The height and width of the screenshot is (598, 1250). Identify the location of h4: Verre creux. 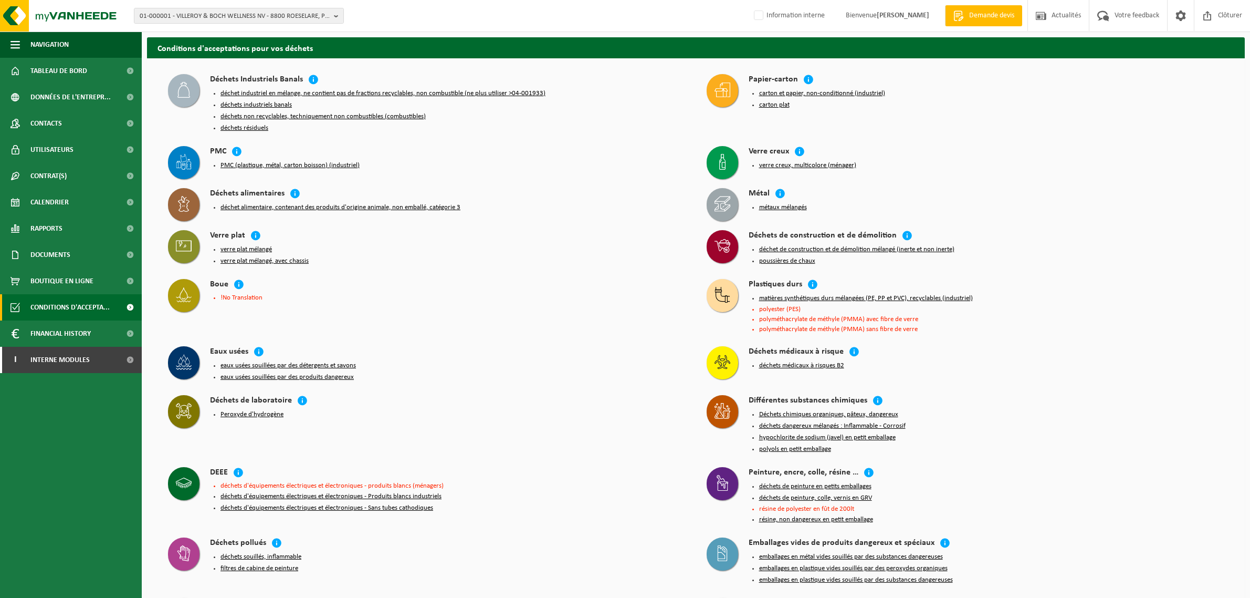
(769, 152).